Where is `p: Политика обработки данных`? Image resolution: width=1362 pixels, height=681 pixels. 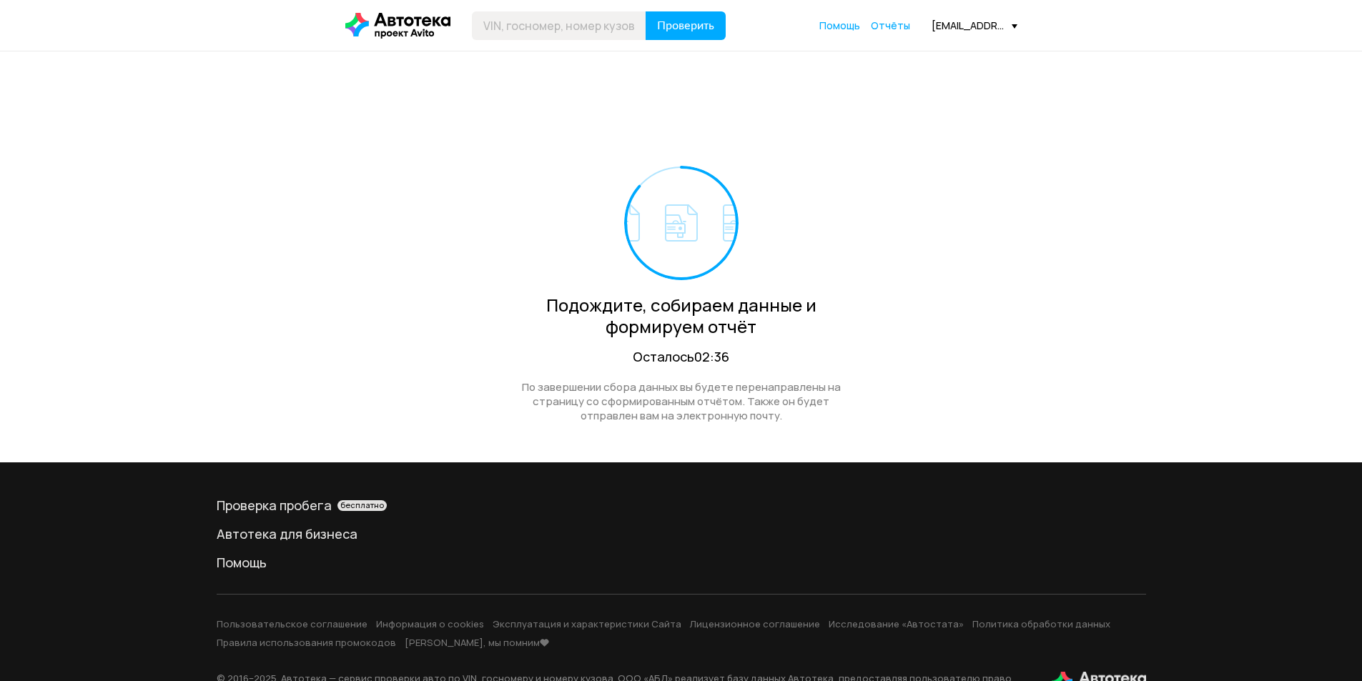
p: Политика обработки данных is located at coordinates (1041, 624).